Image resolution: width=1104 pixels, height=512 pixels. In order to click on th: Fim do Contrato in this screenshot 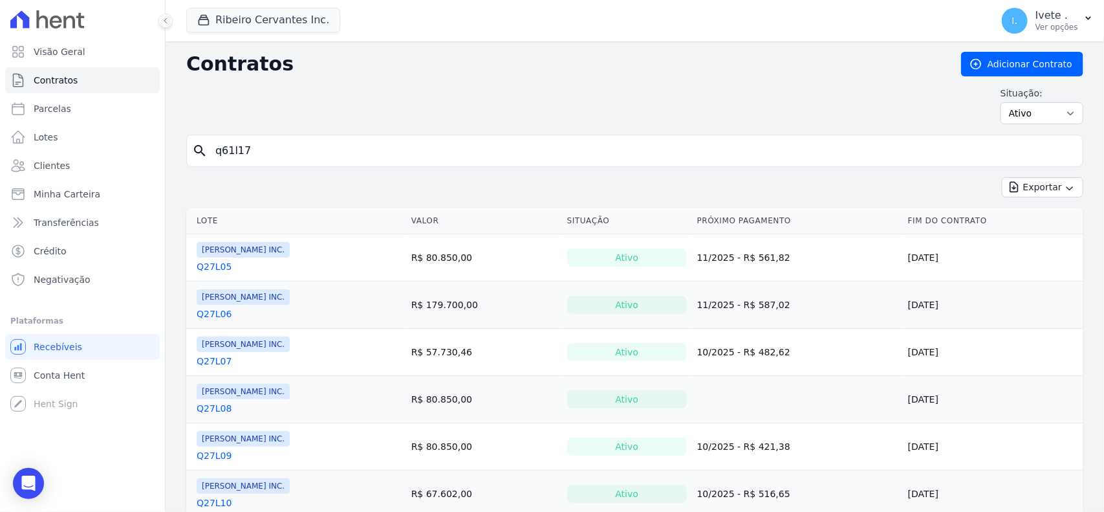, I will do `click(993, 221)`.